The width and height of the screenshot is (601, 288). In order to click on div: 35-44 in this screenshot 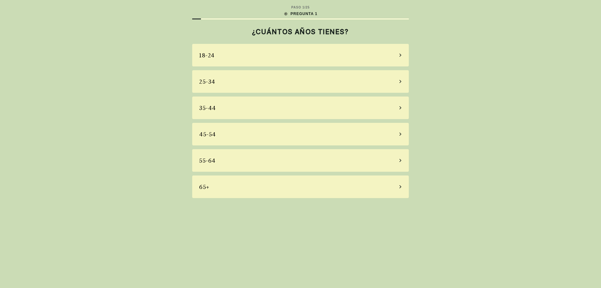, I will do `click(208, 108)`.